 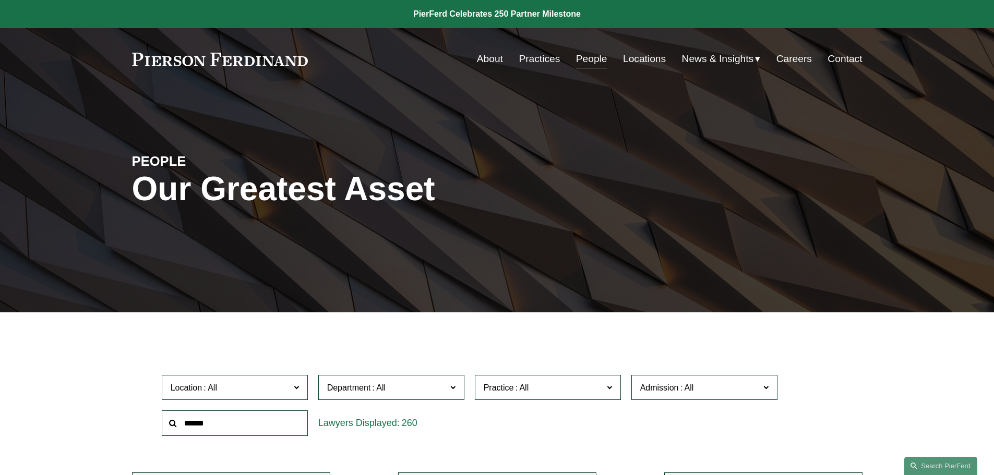 What do you see at coordinates (349, 388) in the screenshot?
I see `span: Department` at bounding box center [349, 388].